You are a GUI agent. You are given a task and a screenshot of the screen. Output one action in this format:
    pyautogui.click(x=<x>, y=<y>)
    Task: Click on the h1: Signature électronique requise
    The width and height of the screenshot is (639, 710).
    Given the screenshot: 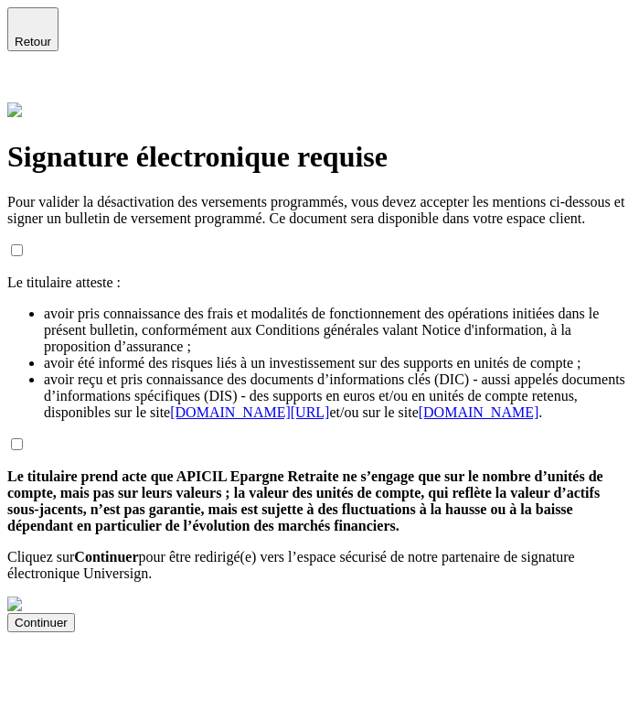 What is the action you would take?
    pyautogui.click(x=319, y=156)
    